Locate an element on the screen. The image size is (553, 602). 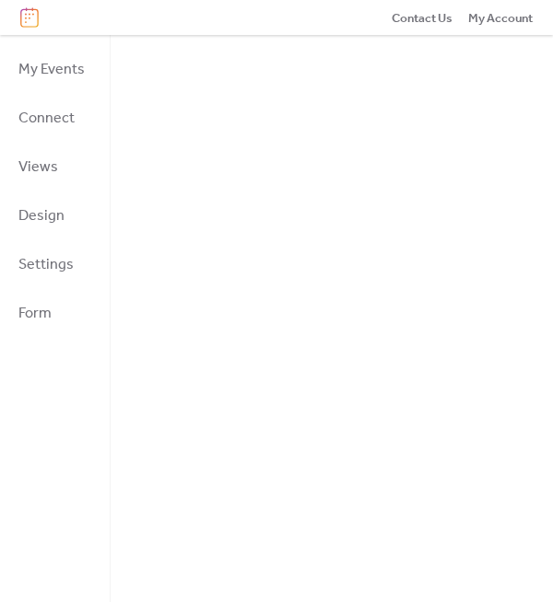
a: Settings is located at coordinates (52, 263).